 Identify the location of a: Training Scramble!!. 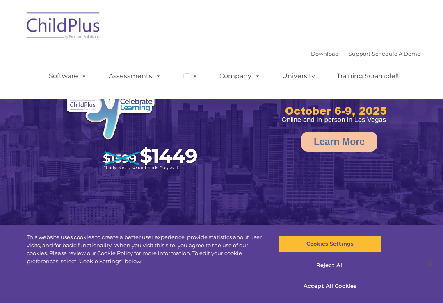
(367, 76).